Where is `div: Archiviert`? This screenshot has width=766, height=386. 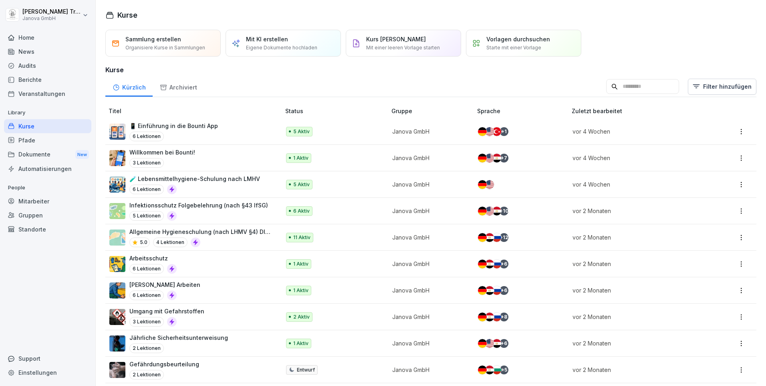
div: Archiviert is located at coordinates (178, 86).